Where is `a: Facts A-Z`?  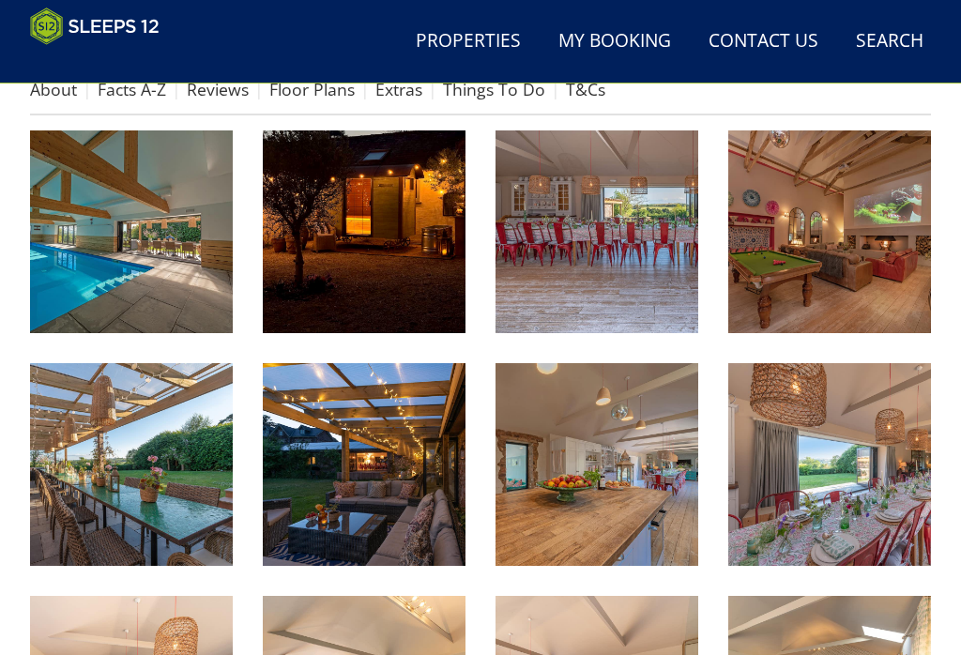 a: Facts A-Z is located at coordinates (131, 89).